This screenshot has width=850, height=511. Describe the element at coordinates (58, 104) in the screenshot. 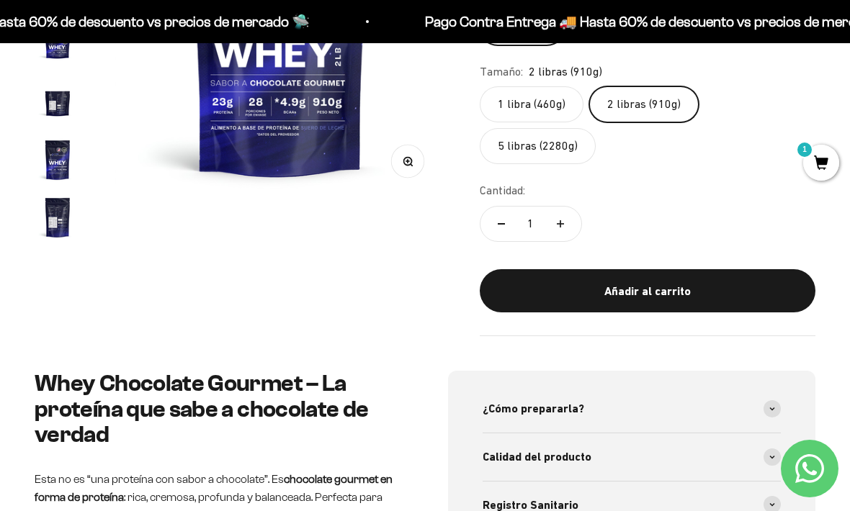

I see `button: Ir al artículo 5` at that location.